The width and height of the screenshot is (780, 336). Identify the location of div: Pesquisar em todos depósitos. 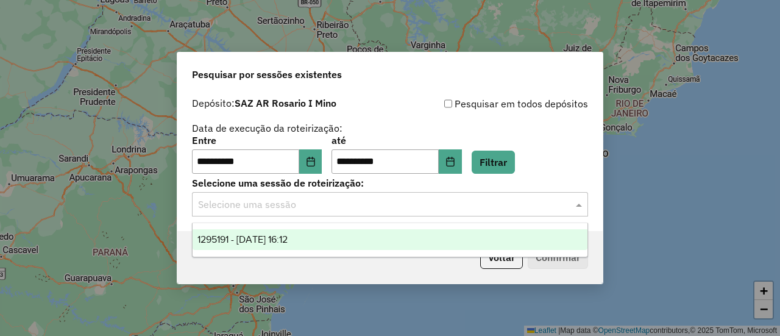
(489, 104).